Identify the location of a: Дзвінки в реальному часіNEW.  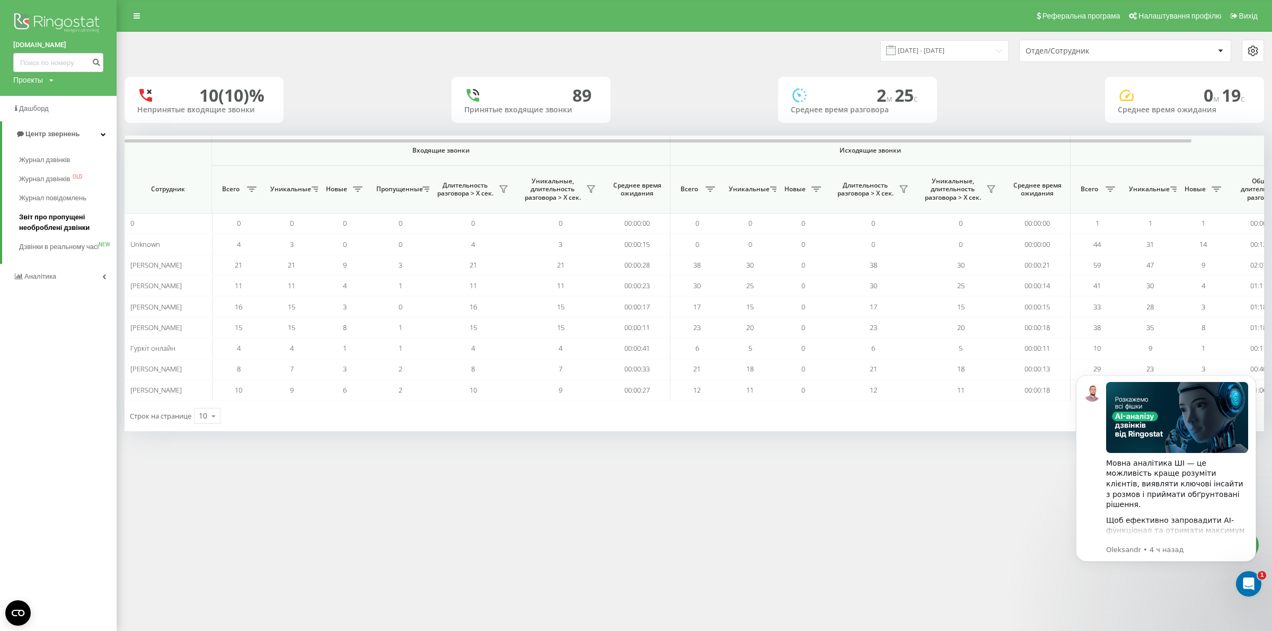
(68, 247).